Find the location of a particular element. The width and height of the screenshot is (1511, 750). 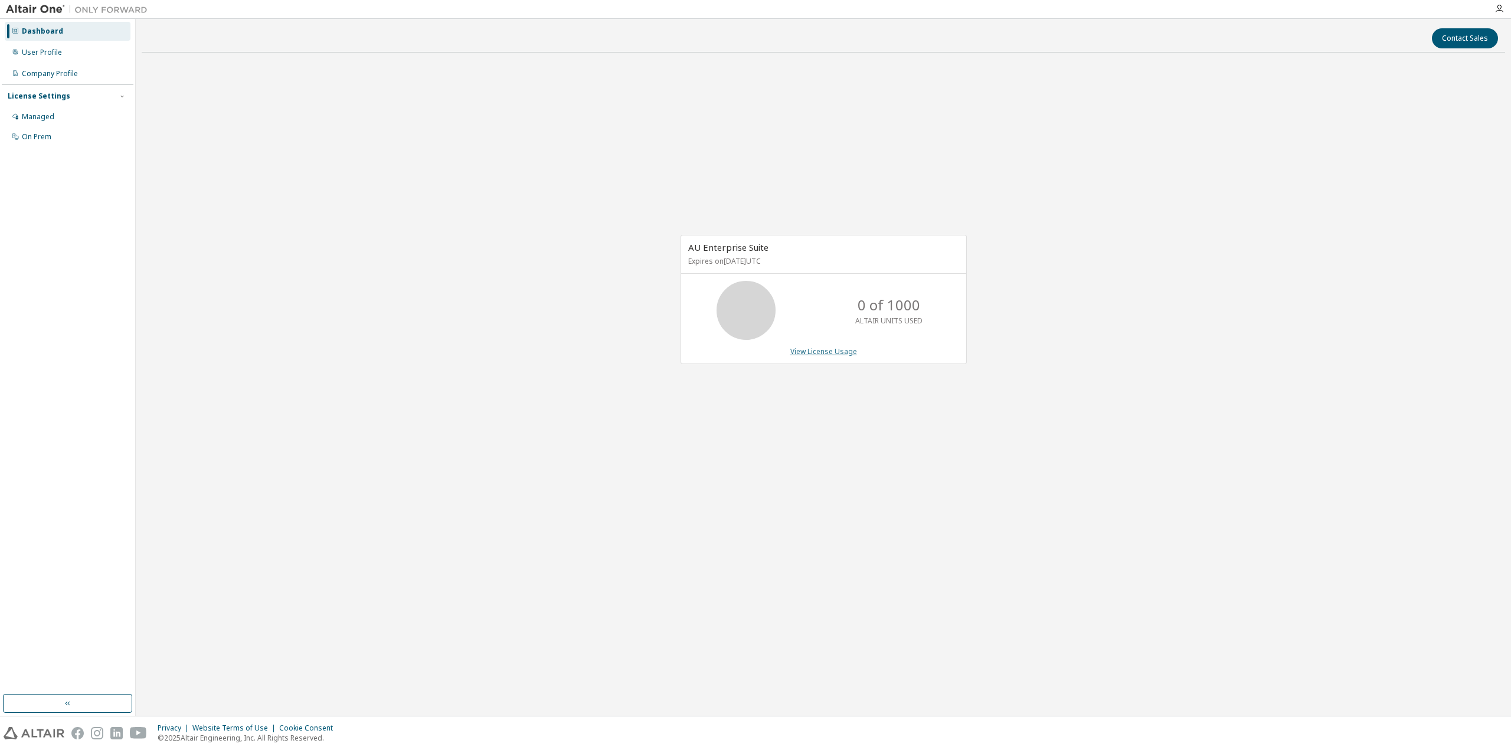

div: Website Terms of Use is located at coordinates (236, 728).